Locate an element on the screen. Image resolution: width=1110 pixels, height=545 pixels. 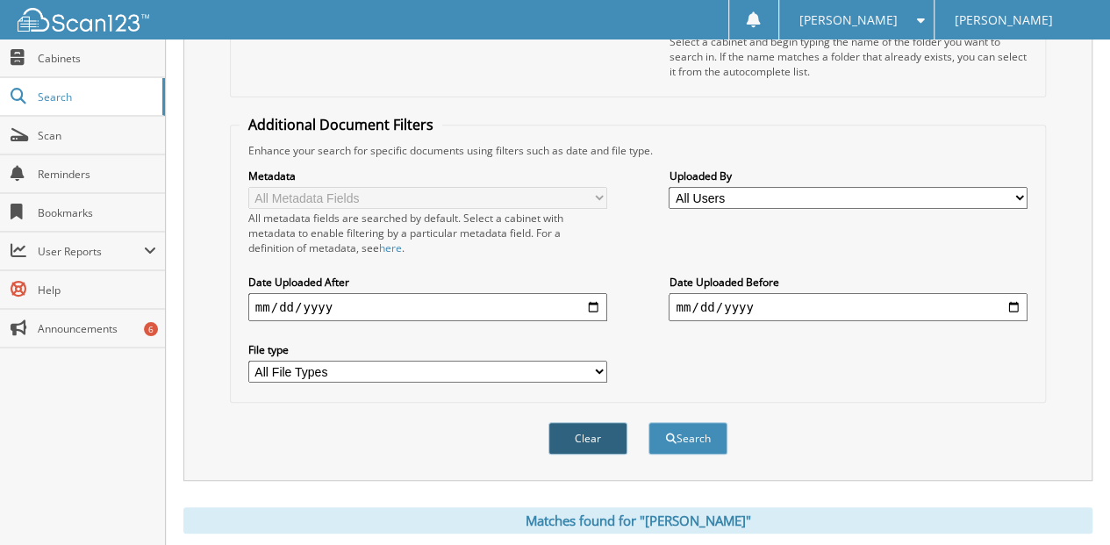
label: Date Uploaded Before is located at coordinates (848, 282).